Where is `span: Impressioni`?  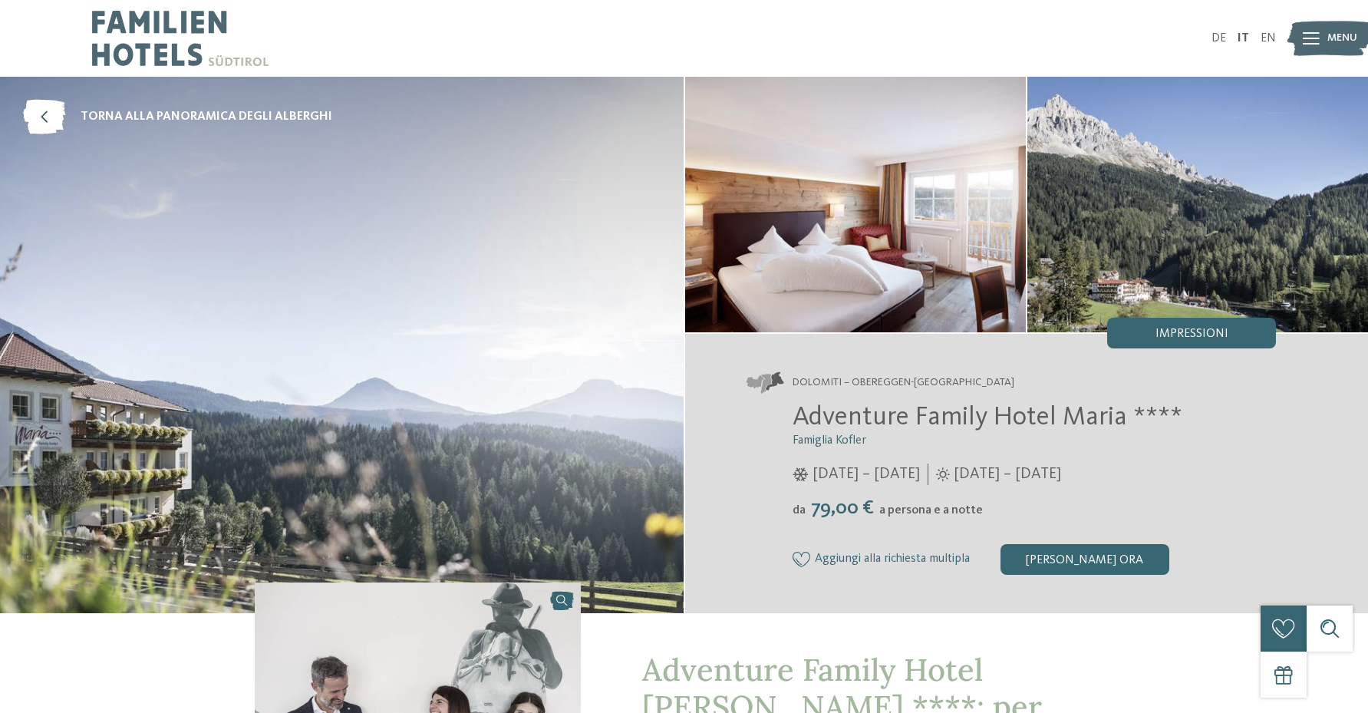
span: Impressioni is located at coordinates (1191, 334).